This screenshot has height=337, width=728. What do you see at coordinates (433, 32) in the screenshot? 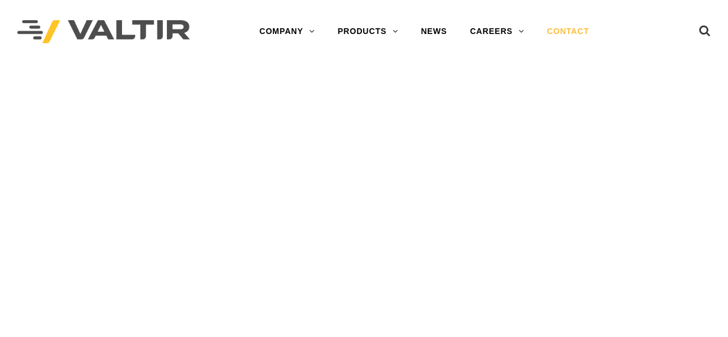
I see `a: NEWS` at bounding box center [433, 32].